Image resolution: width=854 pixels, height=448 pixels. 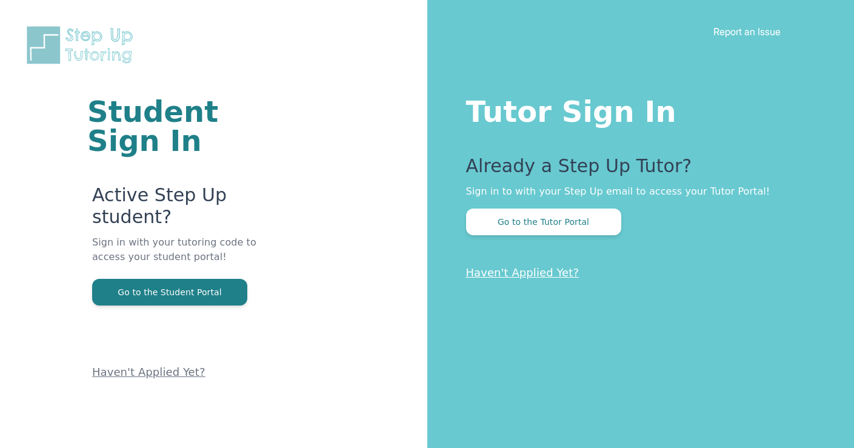 What do you see at coordinates (636, 170) in the screenshot?
I see `p: Already a Step Up Tutor?` at bounding box center [636, 170].